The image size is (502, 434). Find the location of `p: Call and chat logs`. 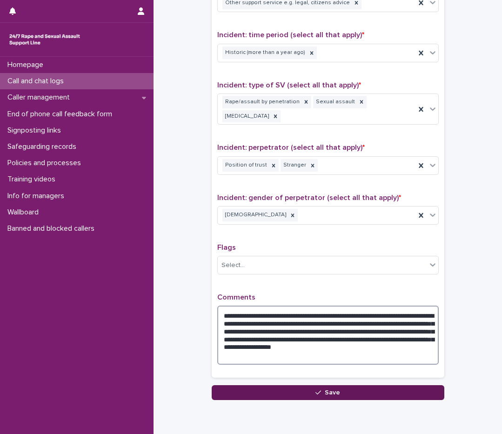

p: Call and chat logs is located at coordinates (37, 81).